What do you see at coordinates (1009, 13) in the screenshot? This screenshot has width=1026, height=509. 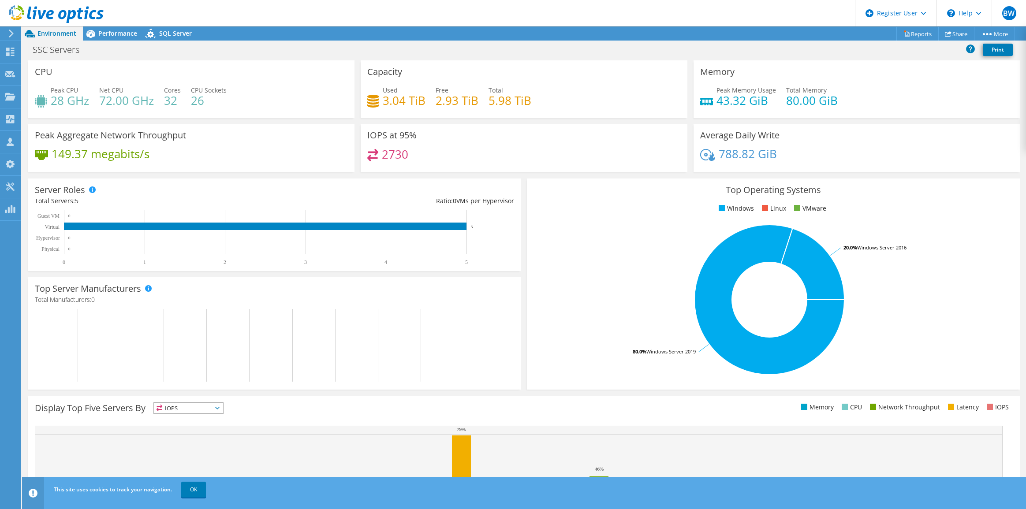 I see `span: BW` at bounding box center [1009, 13].